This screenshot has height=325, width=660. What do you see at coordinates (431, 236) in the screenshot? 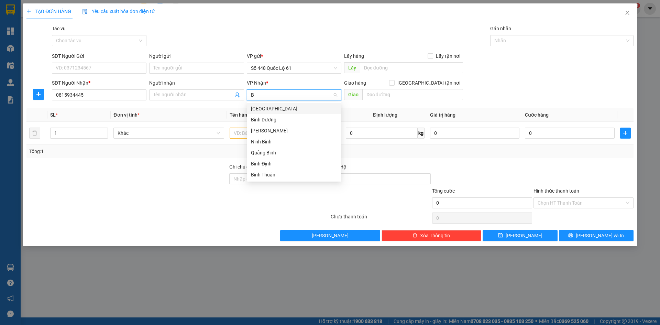
I see `button: deleteXóa Thông tin` at bounding box center [431, 236].